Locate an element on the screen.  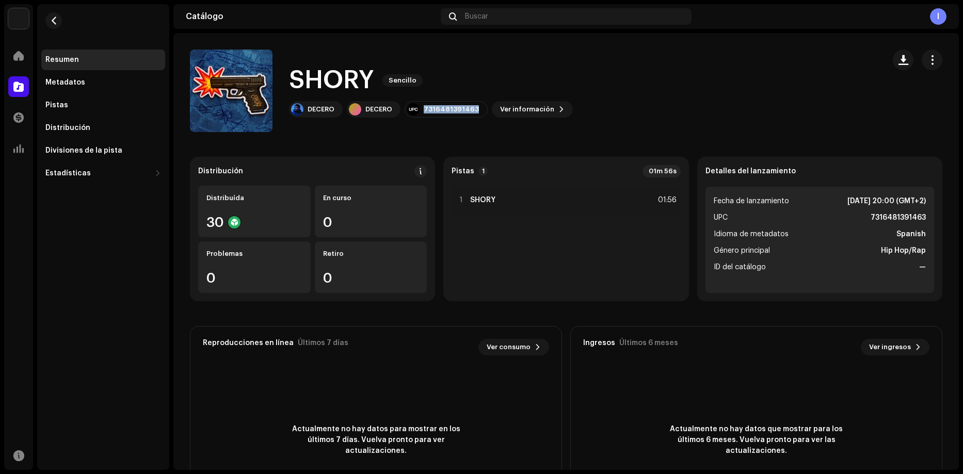
re-m-nav-dropdown: Estadísticas is located at coordinates (103, 173).